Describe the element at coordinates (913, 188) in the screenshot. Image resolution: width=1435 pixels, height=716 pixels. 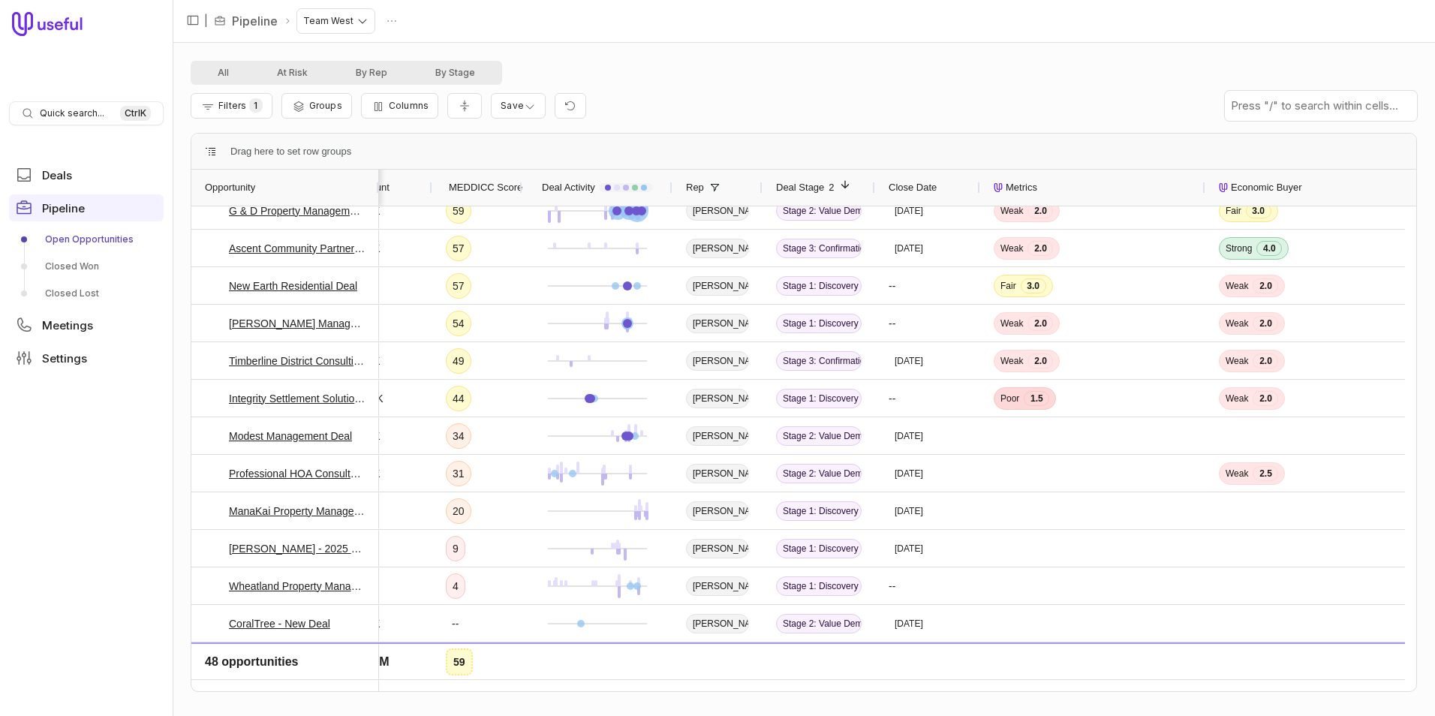
I see `span: Close Date` at that location.